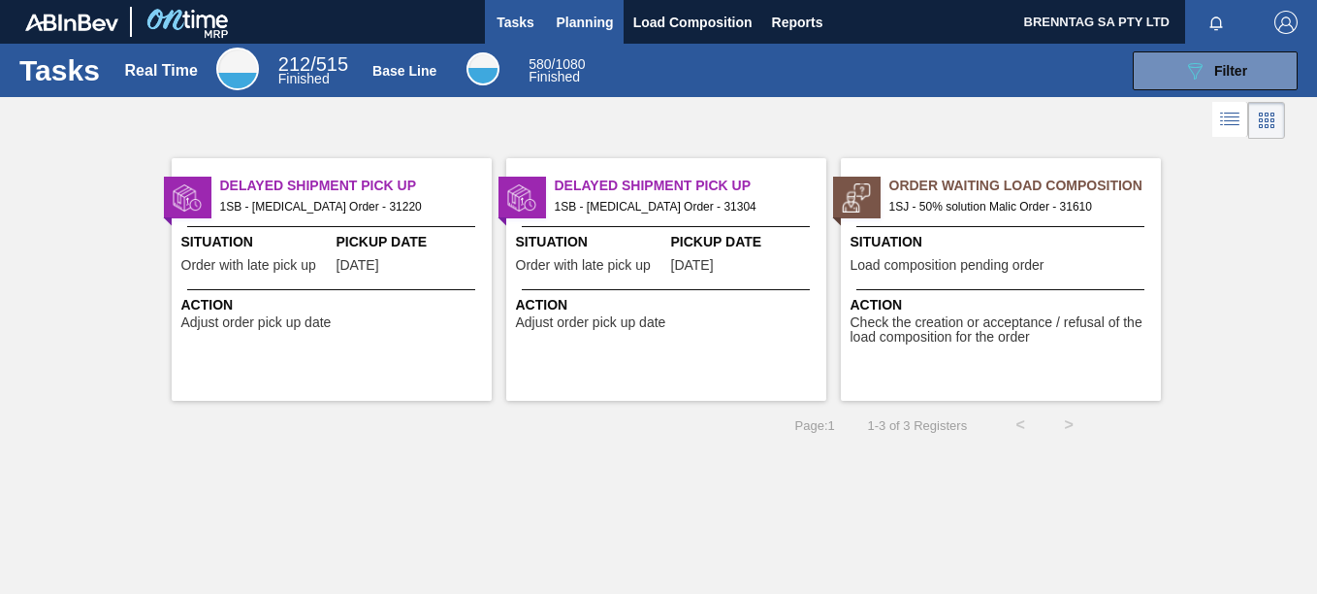 This screenshot has height=594, width=1317. I want to click on span: Order Waiting Load Composition, so click(1025, 185).